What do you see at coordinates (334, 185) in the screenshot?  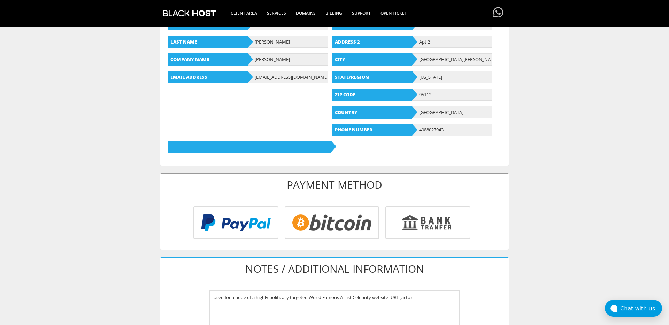 I see `h1: Payment Method` at bounding box center [334, 185].